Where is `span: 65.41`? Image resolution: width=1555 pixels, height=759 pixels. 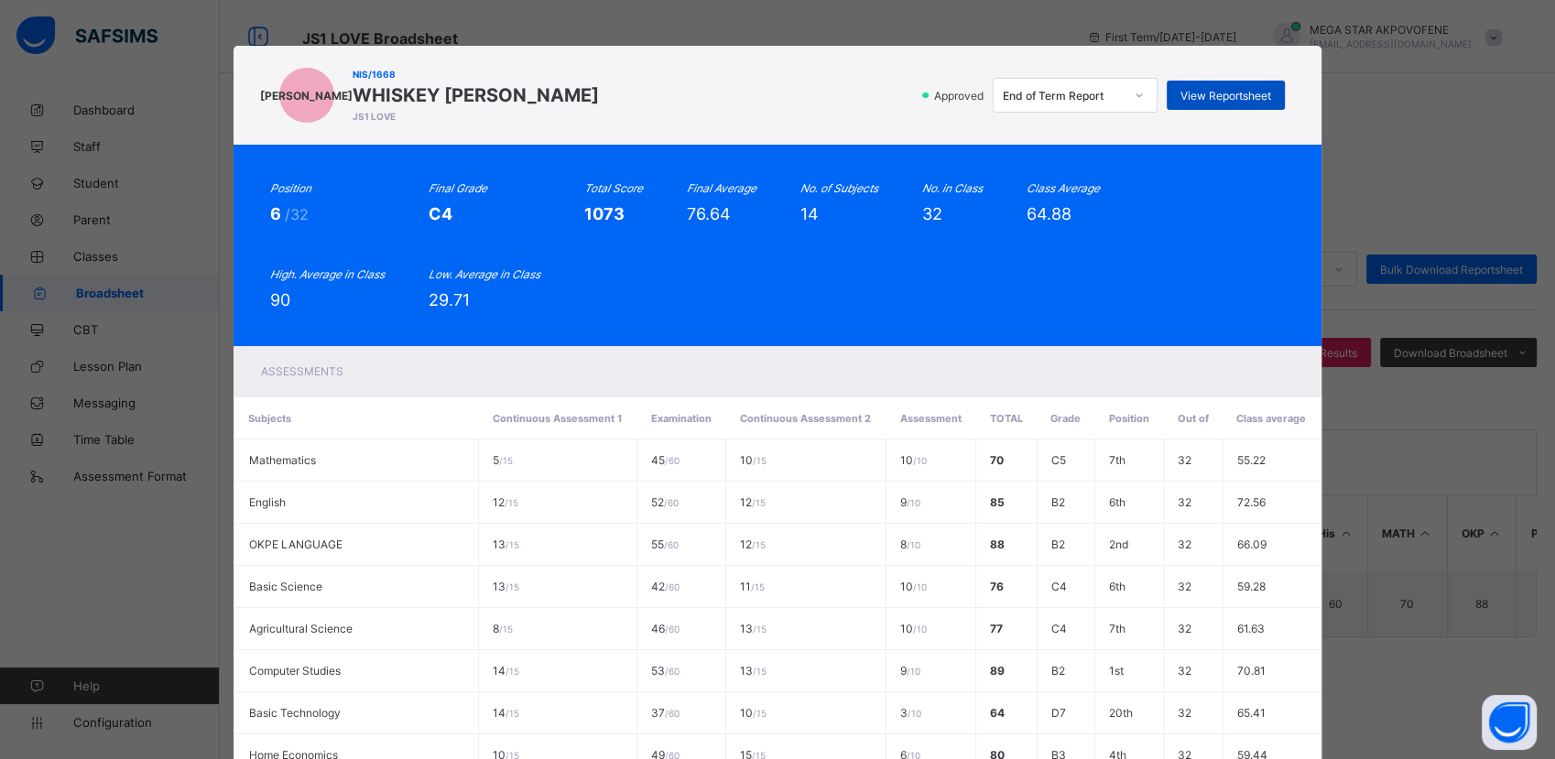 span: 65.41 is located at coordinates (1251, 712).